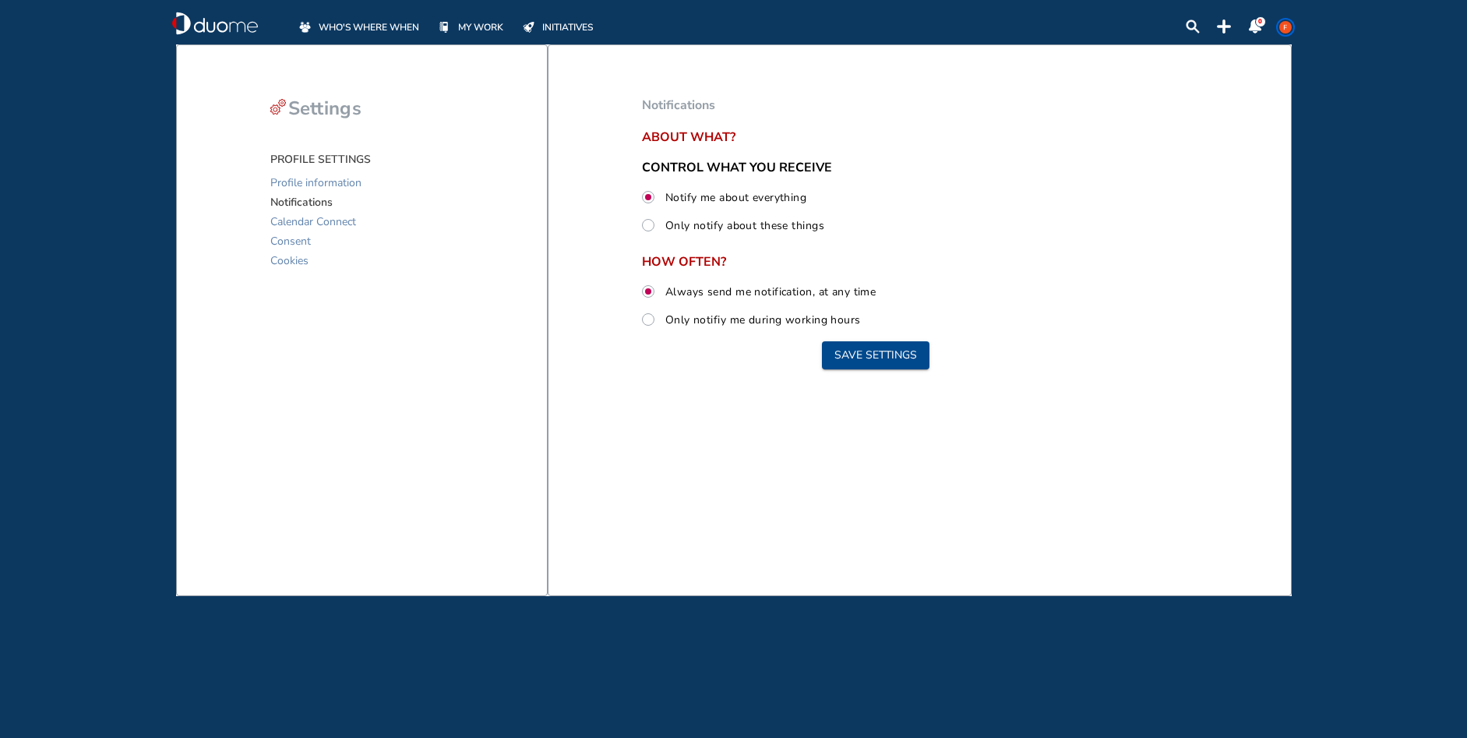  Describe the element at coordinates (444, 27) in the screenshot. I see `img: mywork-off.f8bf6c09.svg` at that location.